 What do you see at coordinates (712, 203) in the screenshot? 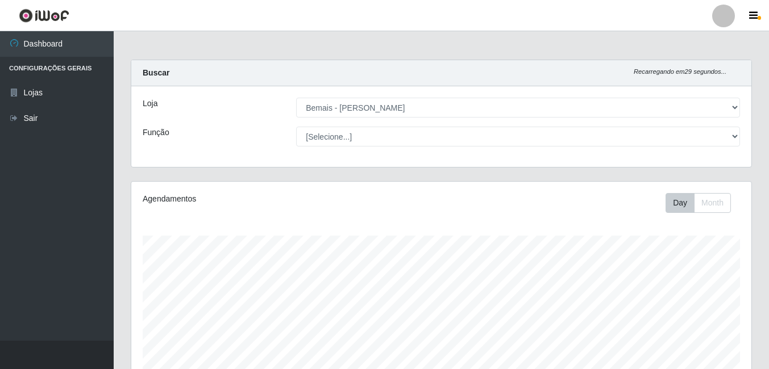
I see `button: Month` at bounding box center [712, 203].